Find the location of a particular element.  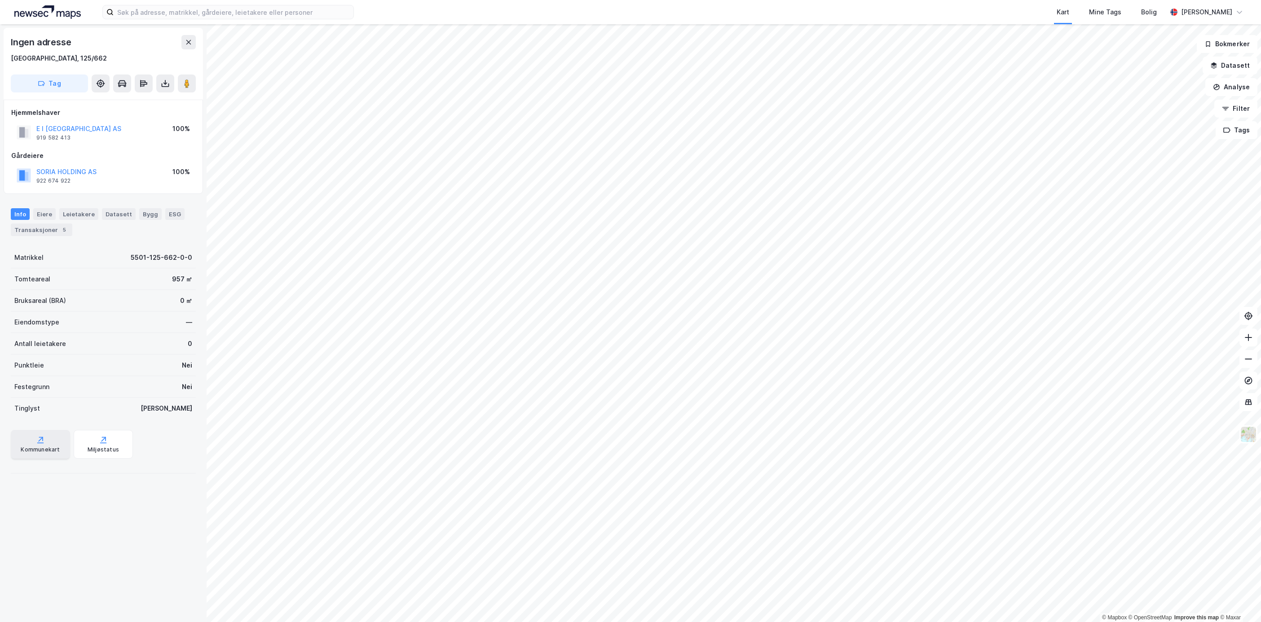

div: Leietakere is located at coordinates (79, 214).